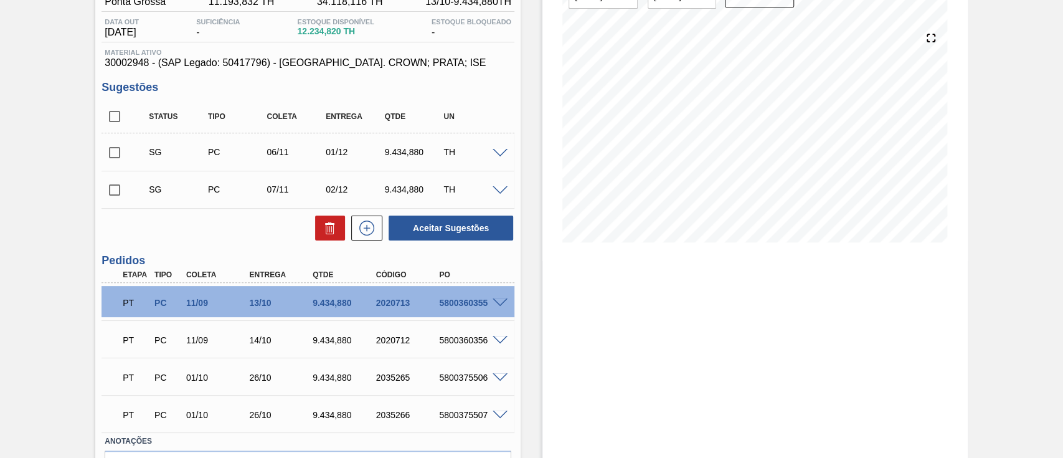 The width and height of the screenshot is (1063, 458). Describe the element at coordinates (471, 415) in the screenshot. I see `div: 5800375507` at that location.